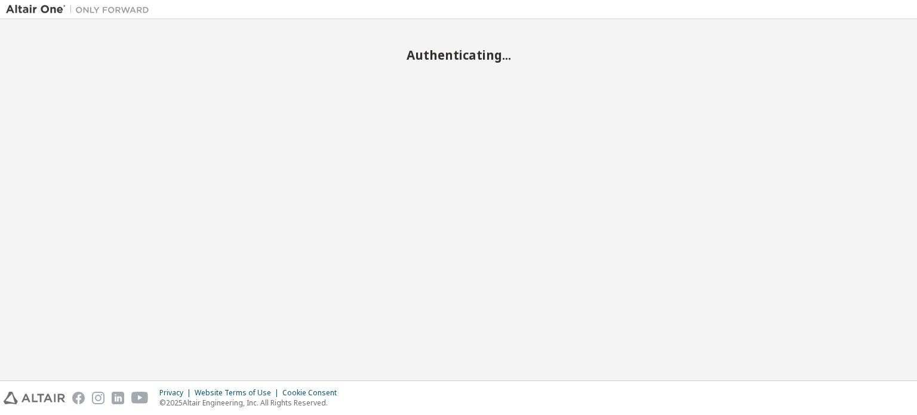  What do you see at coordinates (98, 398) in the screenshot?
I see `img: instagram.svg` at bounding box center [98, 398].